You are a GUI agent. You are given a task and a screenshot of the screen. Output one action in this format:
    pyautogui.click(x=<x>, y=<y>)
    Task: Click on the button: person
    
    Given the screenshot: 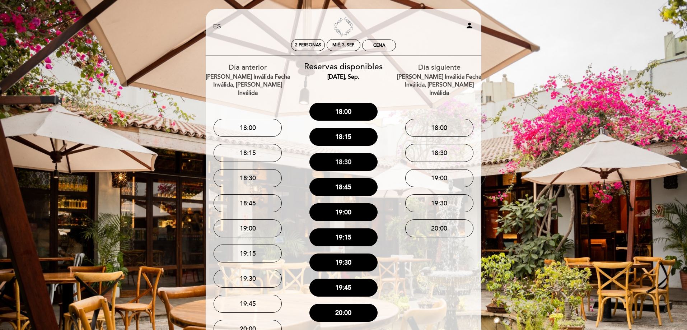 What is the action you would take?
    pyautogui.click(x=469, y=27)
    